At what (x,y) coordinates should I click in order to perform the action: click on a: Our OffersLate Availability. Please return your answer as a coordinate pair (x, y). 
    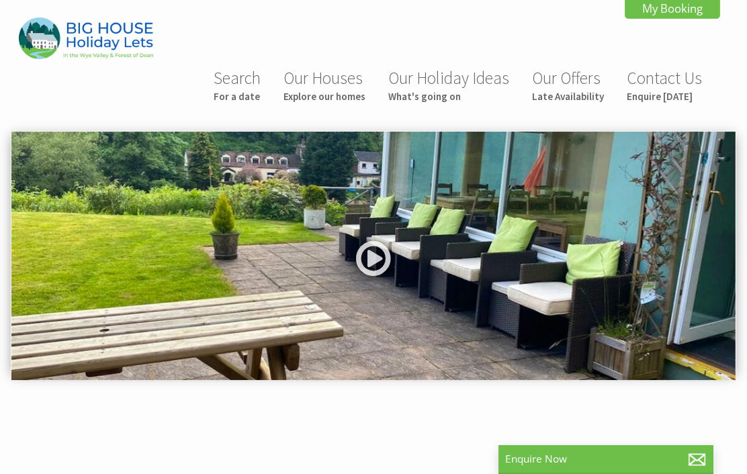
    Looking at the image, I should click on (568, 85).